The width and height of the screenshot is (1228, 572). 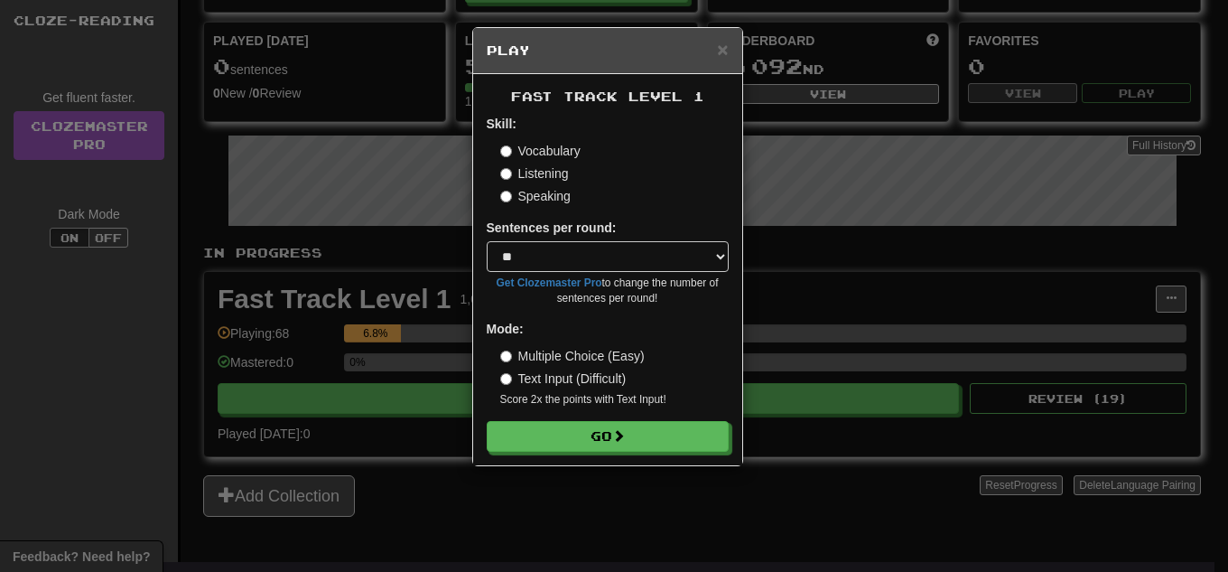 I want to click on label: Speaking, so click(x=535, y=196).